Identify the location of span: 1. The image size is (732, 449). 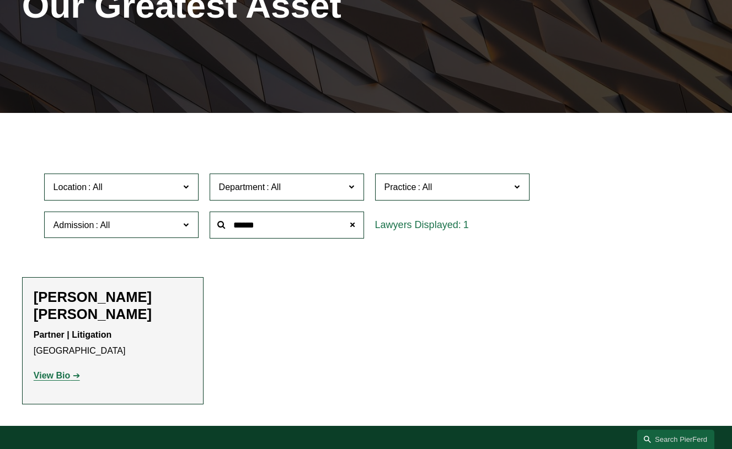
(466, 225).